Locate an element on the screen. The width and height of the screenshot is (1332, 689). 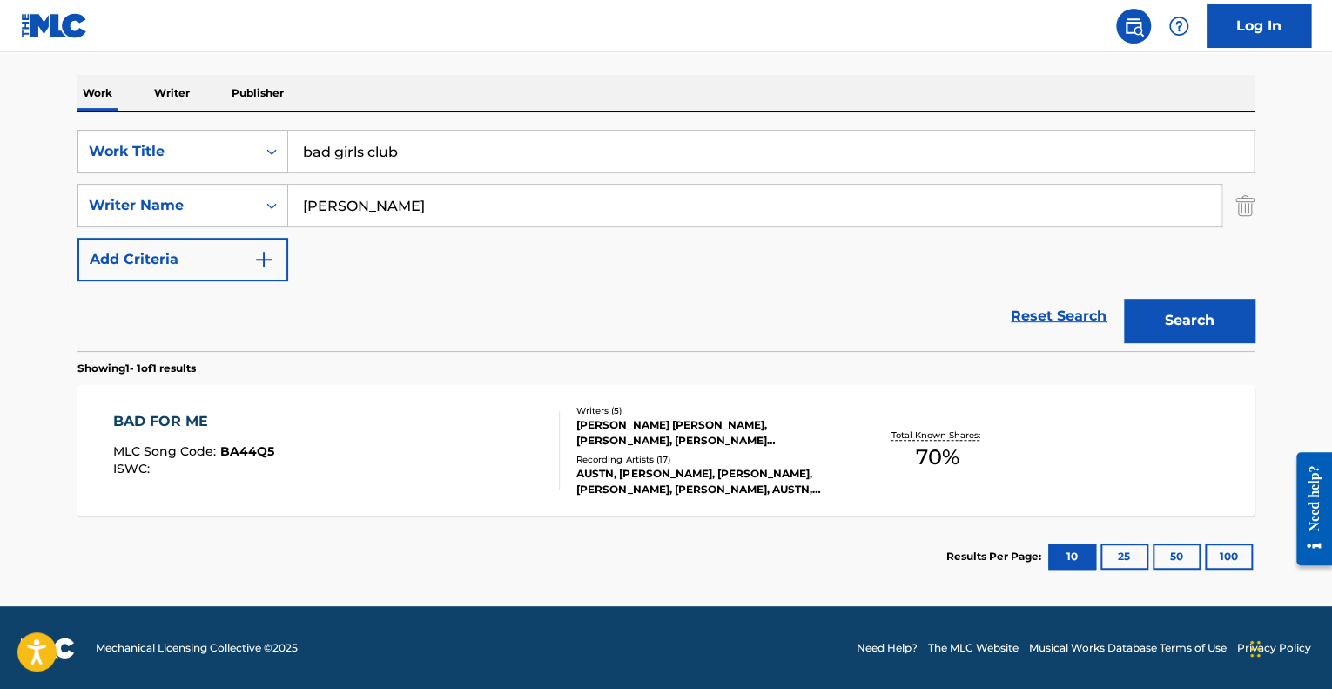
span: BA44Q5 is located at coordinates (247, 451).